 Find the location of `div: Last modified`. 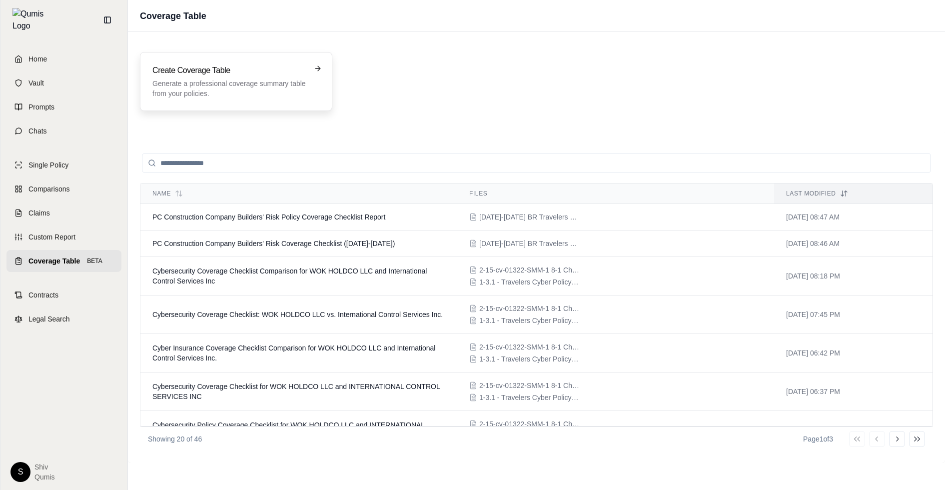

div: Last modified is located at coordinates (853, 193).